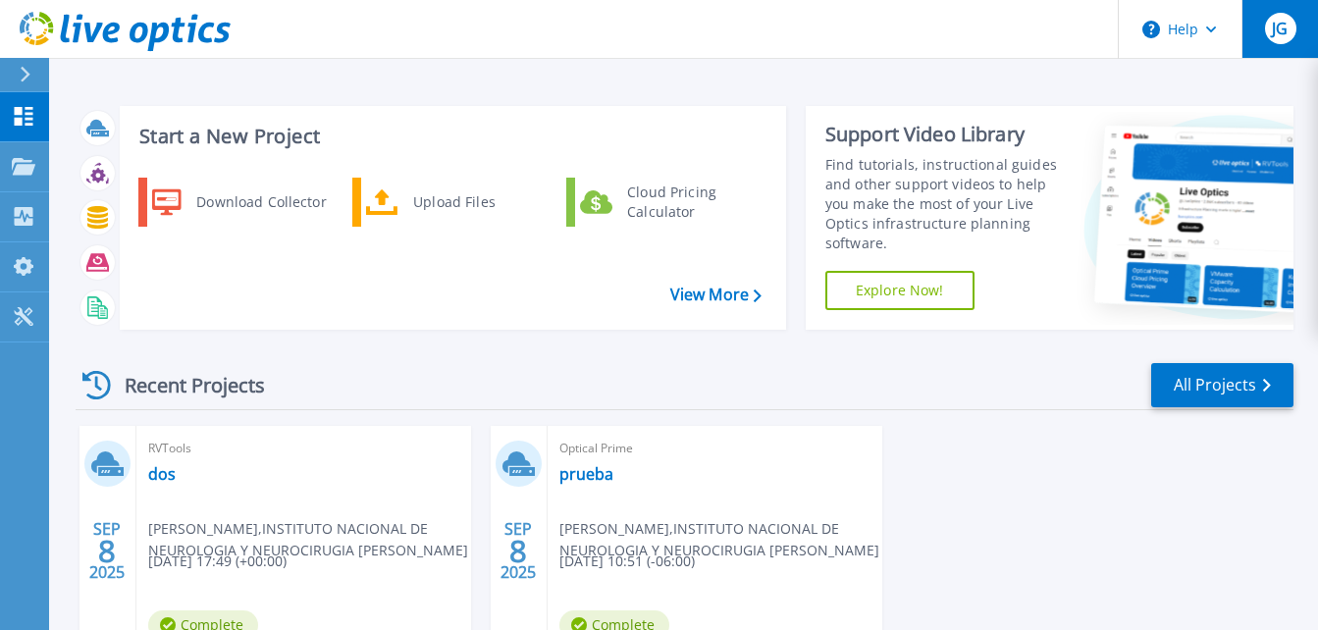  I want to click on a: Download Collector, so click(238, 202).